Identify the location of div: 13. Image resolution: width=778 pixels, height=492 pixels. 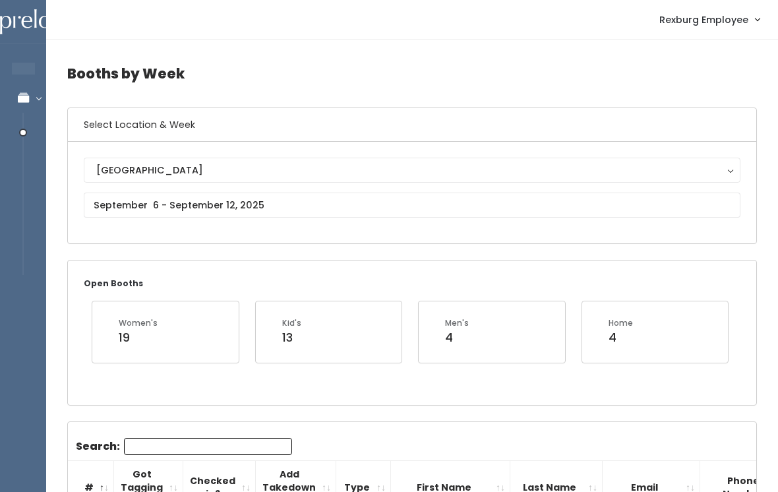
(291, 337).